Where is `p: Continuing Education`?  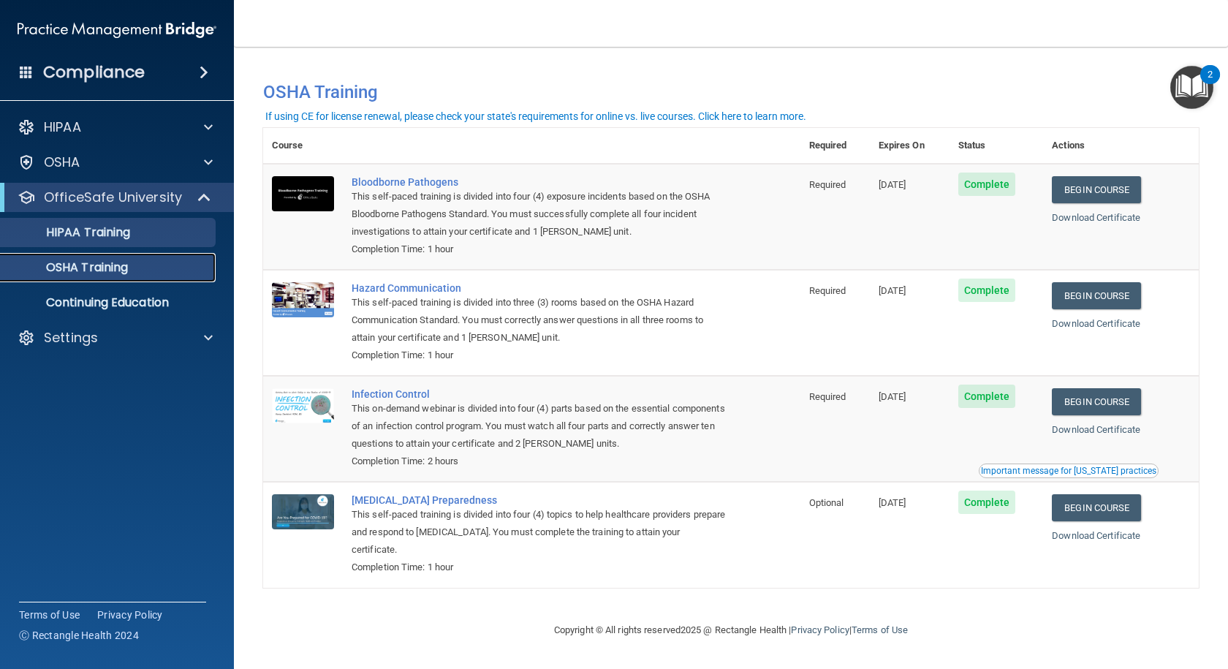 p: Continuing Education is located at coordinates (109, 303).